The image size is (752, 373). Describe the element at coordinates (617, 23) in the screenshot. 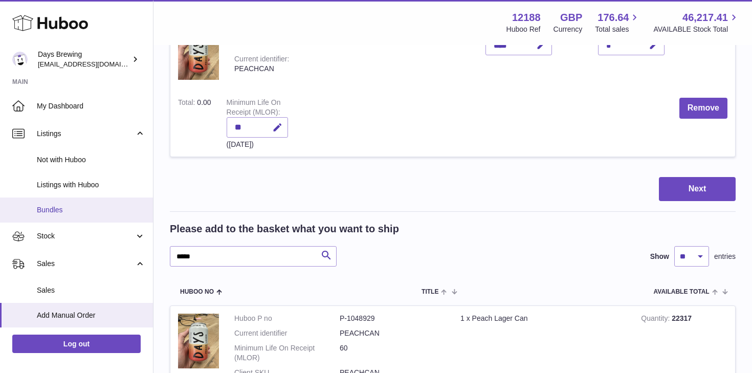

I see `a: 176.64 Total sales` at that location.